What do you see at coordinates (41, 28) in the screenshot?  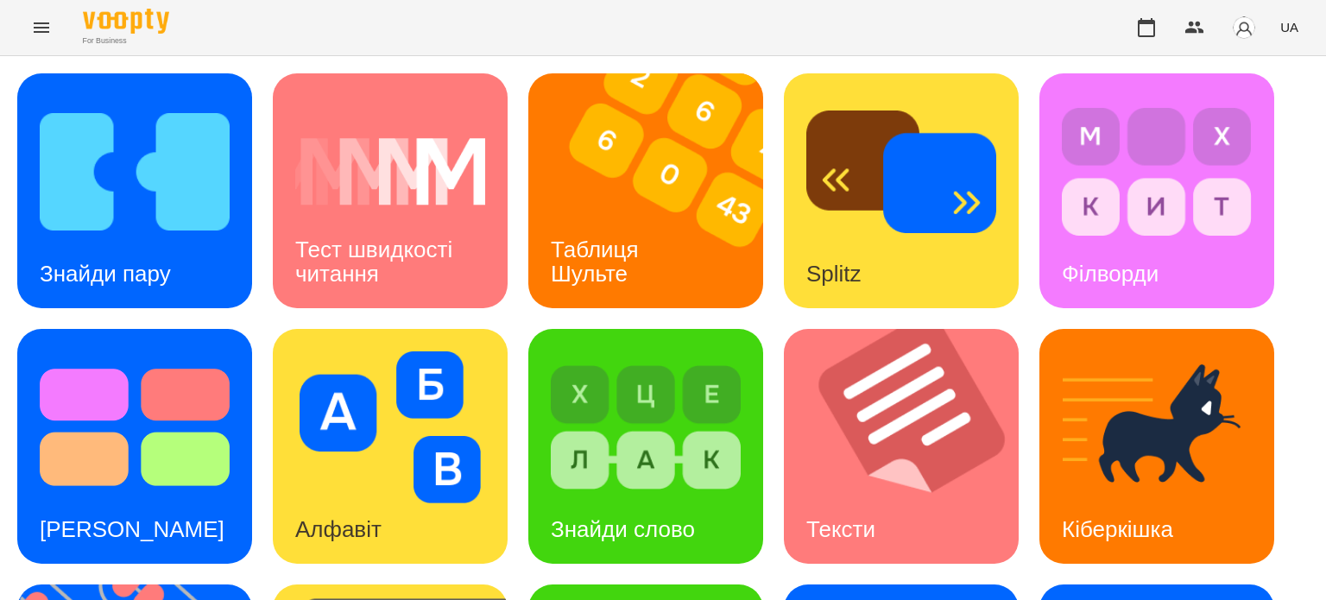 I see `button: Menu` at bounding box center [41, 28].